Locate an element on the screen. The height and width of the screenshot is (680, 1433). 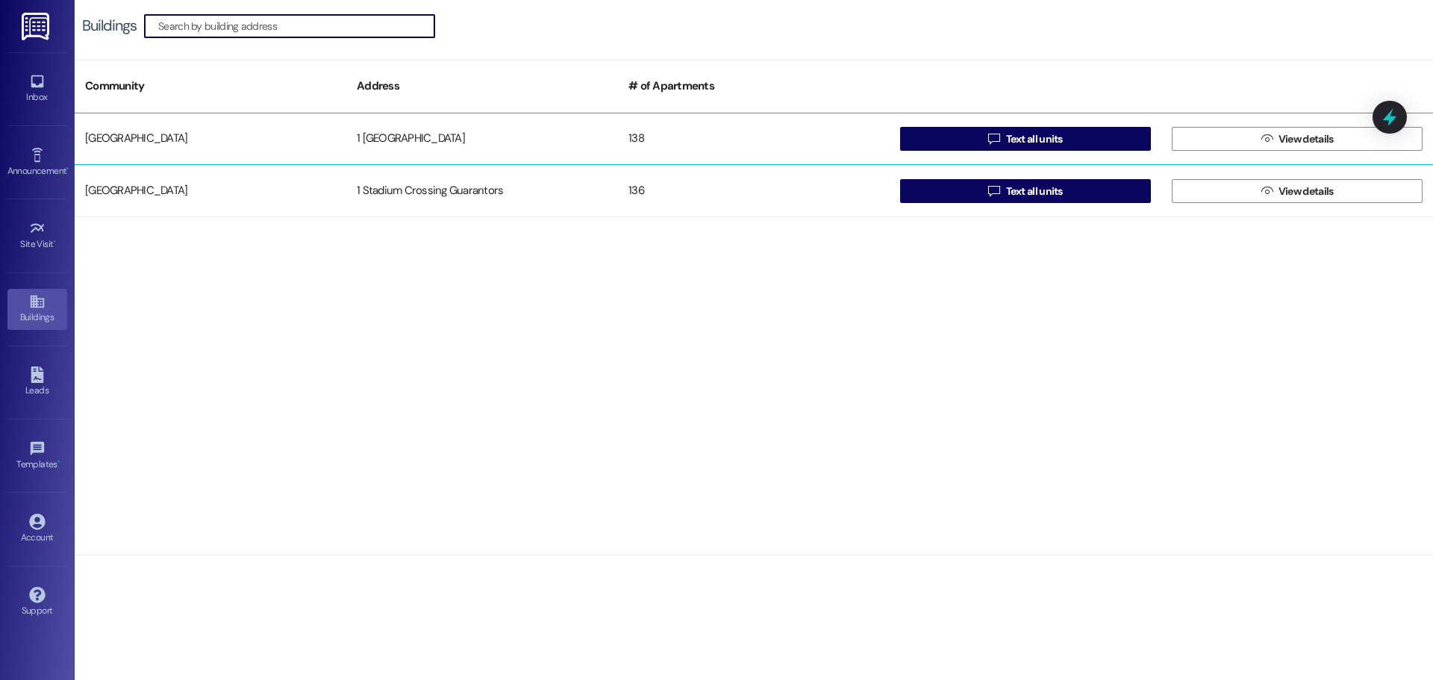
div: 1 Stadium Crossing Guarantors is located at coordinates (482, 191).